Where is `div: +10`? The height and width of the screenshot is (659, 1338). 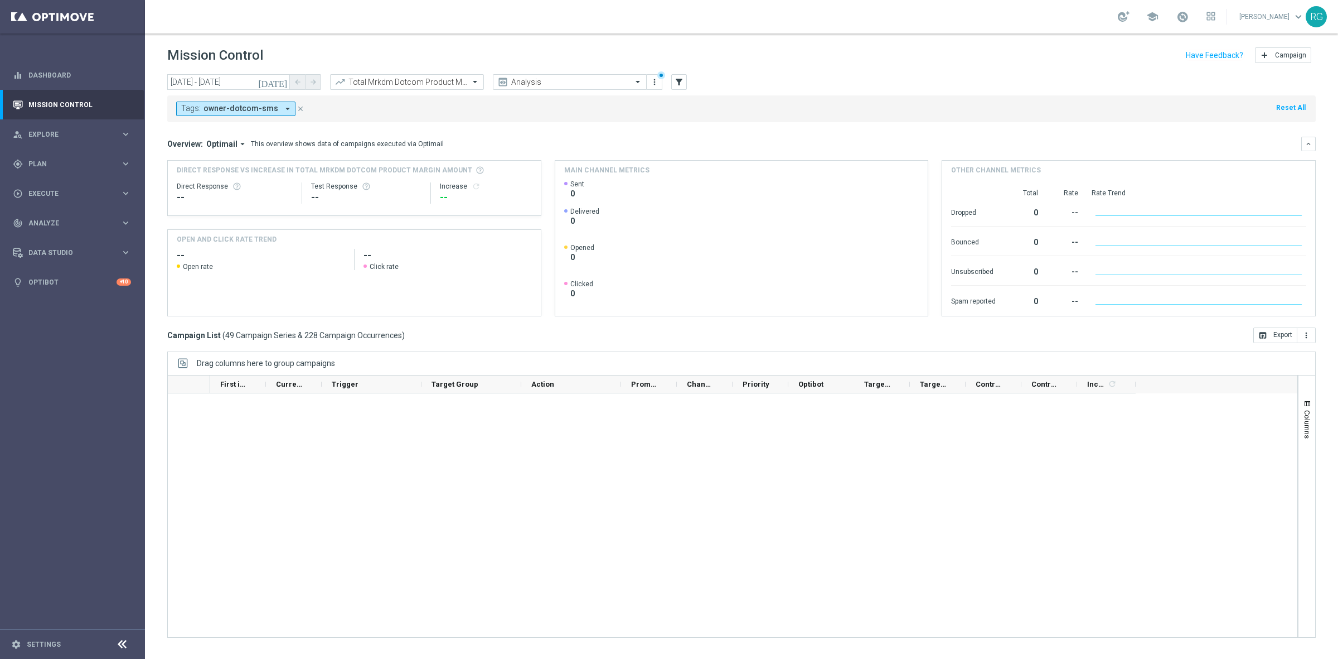 div: +10 is located at coordinates (124, 282).